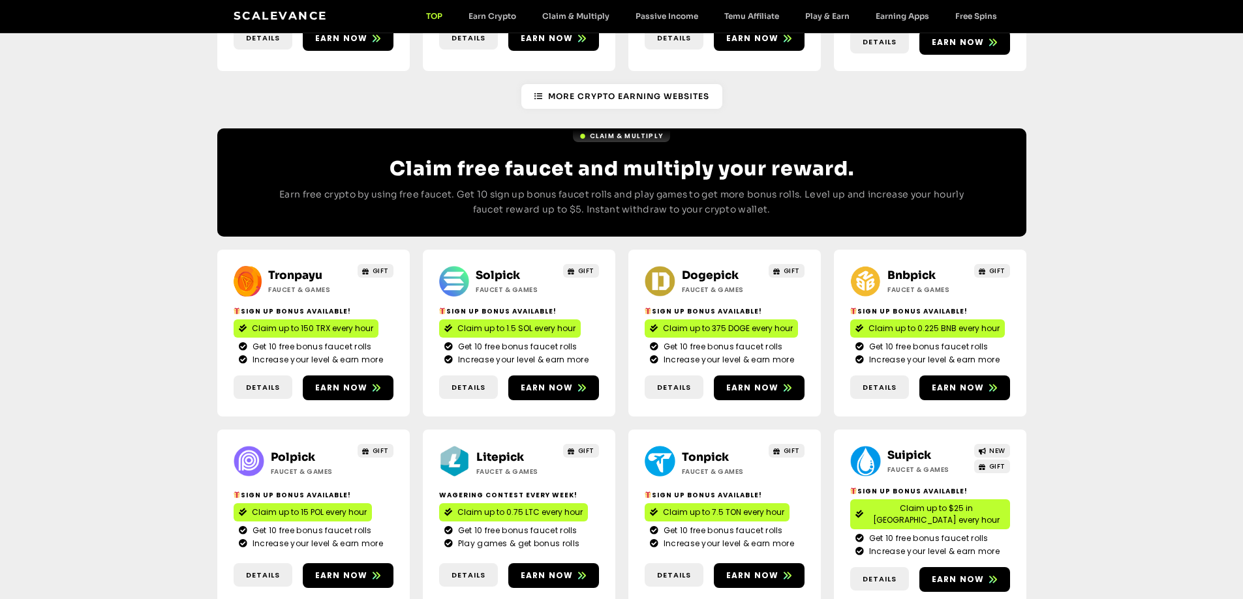  Describe the element at coordinates (622, 203) in the screenshot. I see `p: Earn free crypto by using free faucet. Get 10 sign up bonus faucet rolls and play games to get mo...` at that location.